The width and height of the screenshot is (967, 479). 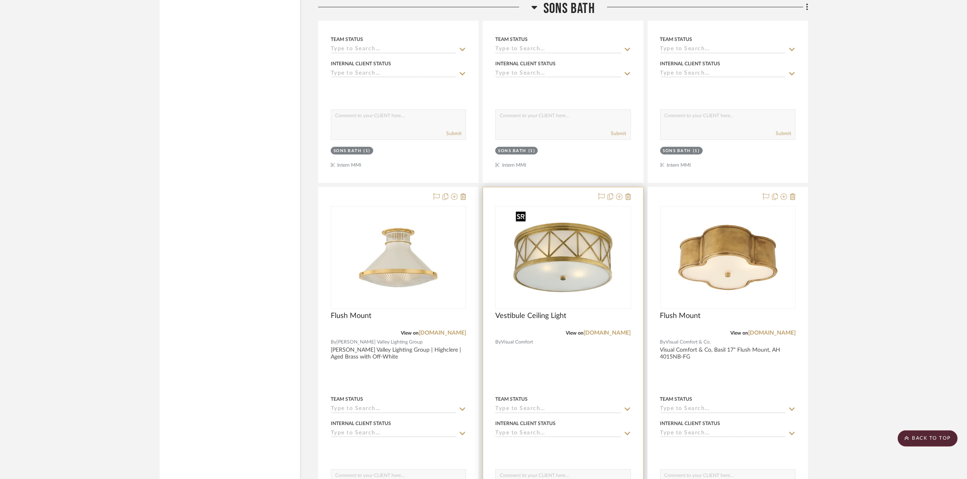 What do you see at coordinates (563, 257) in the screenshot?
I see `div: 0` at bounding box center [563, 257].